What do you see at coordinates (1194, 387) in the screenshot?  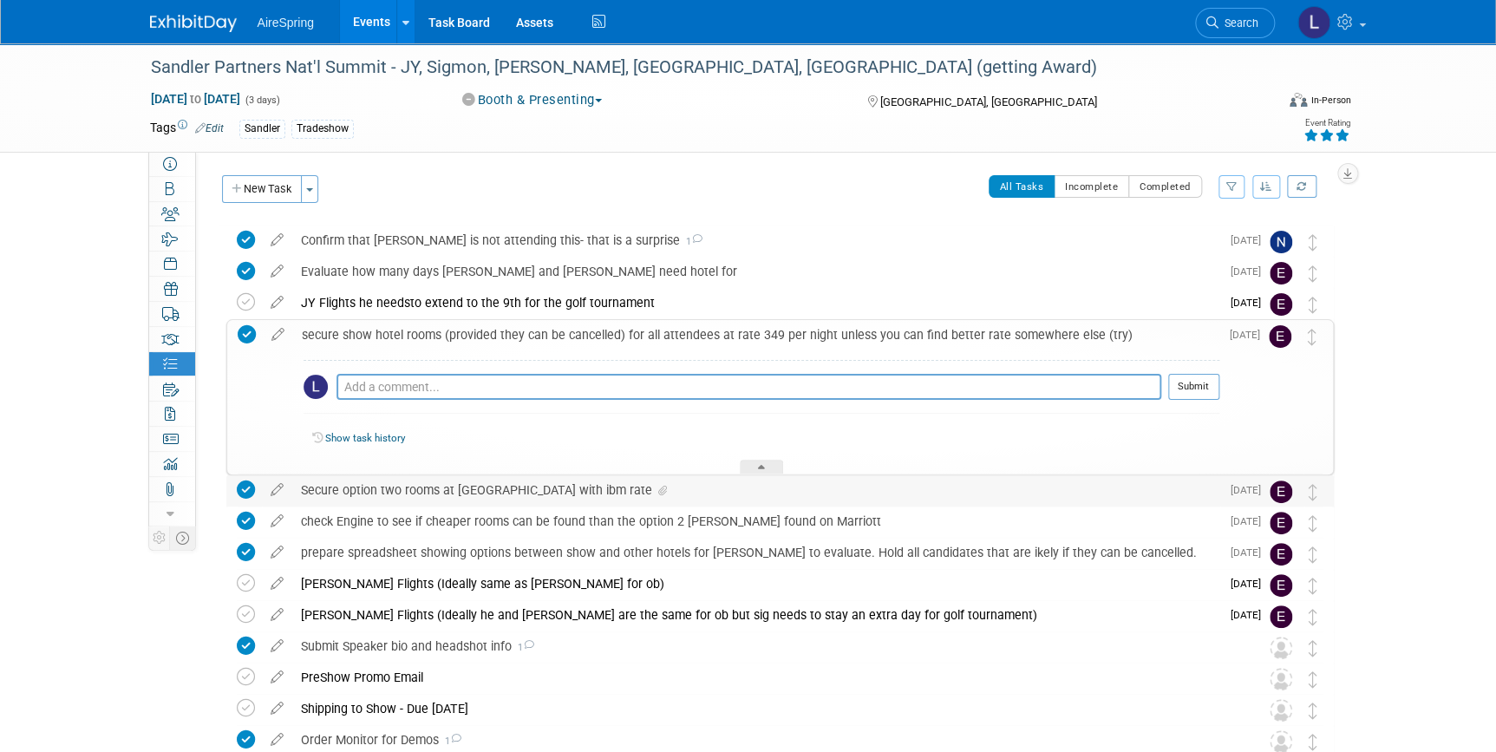 I see `button: Submit` at bounding box center [1194, 387].